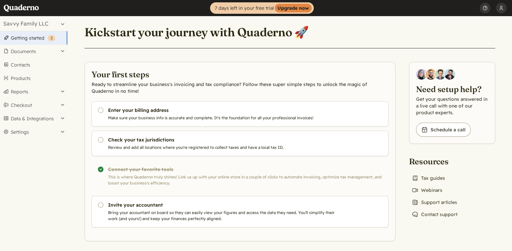 Image resolution: width=512 pixels, height=251 pixels. I want to click on h2: Resources, so click(435, 162).